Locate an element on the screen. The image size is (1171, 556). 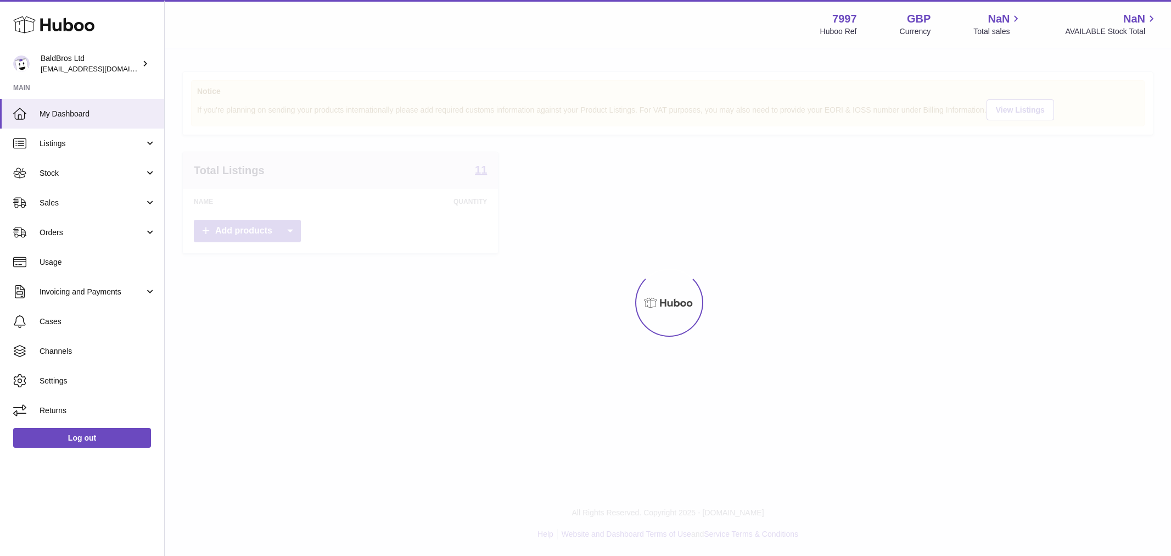
strong: GBP is located at coordinates (919, 19).